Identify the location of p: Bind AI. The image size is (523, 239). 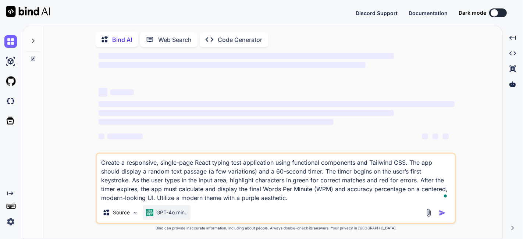
(122, 40).